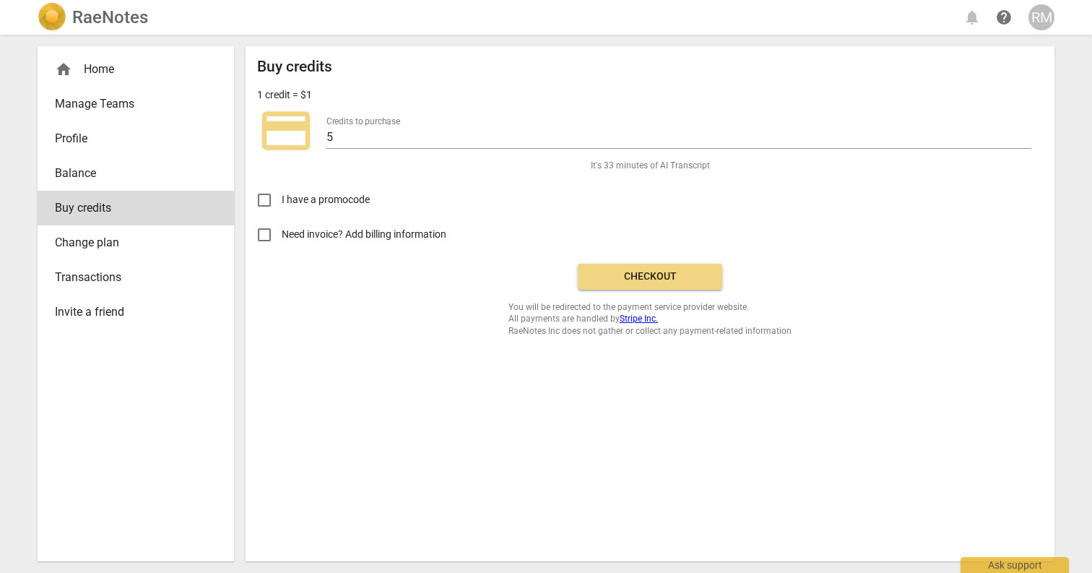 This screenshot has height=573, width=1092. I want to click on p: 1 credit = $1, so click(285, 95).